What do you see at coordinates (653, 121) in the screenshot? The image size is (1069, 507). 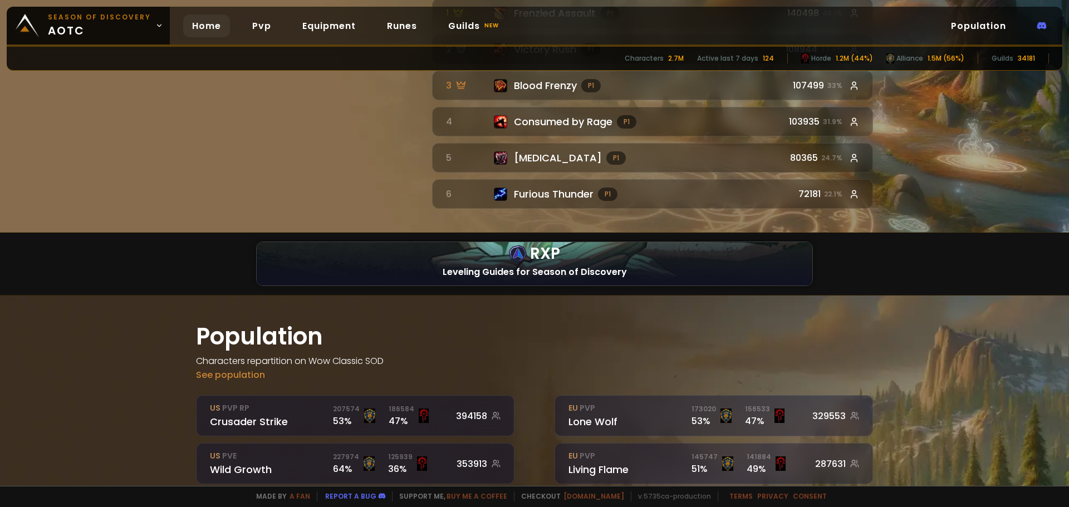 I see `a: 4 Icon of Consumed by RageConsumed by RageP1103935 31.9%` at bounding box center [653, 121].